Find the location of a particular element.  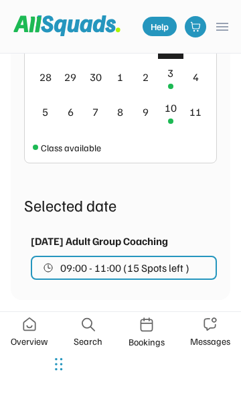

div: 4 is located at coordinates (196, 77).